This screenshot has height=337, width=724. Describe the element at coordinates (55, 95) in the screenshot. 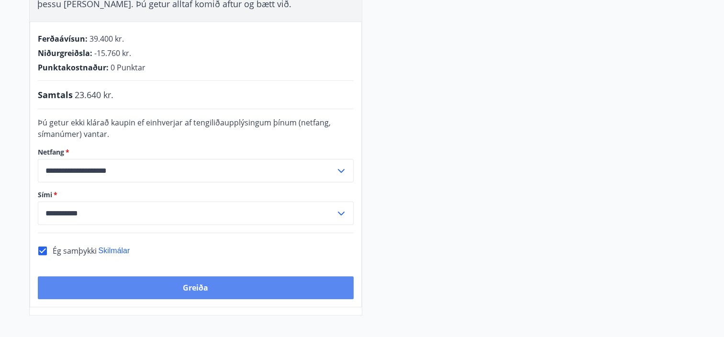

I see `span: Samtals` at that location.